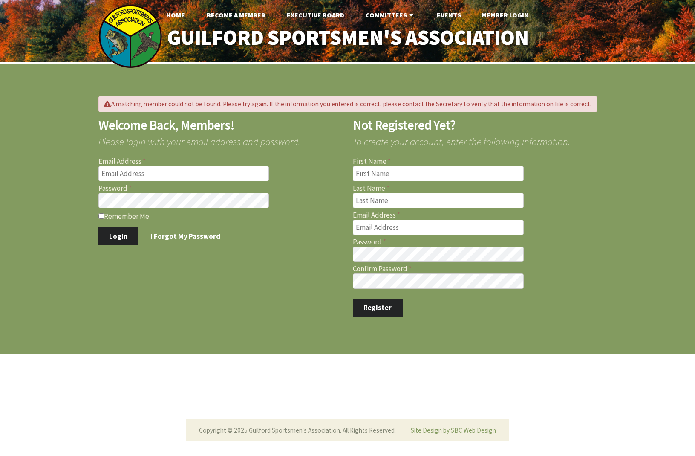  I want to click on input: Remember Me, so click(101, 216).